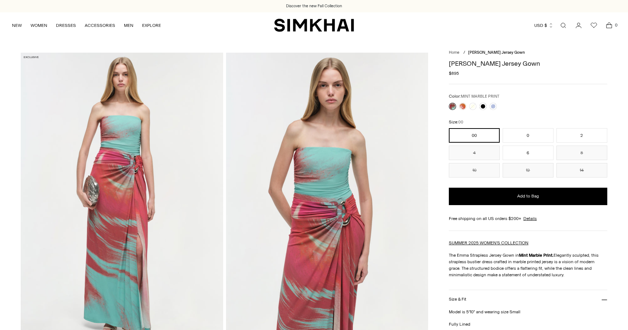  What do you see at coordinates (454, 52) in the screenshot?
I see `a: Home` at bounding box center [454, 52].